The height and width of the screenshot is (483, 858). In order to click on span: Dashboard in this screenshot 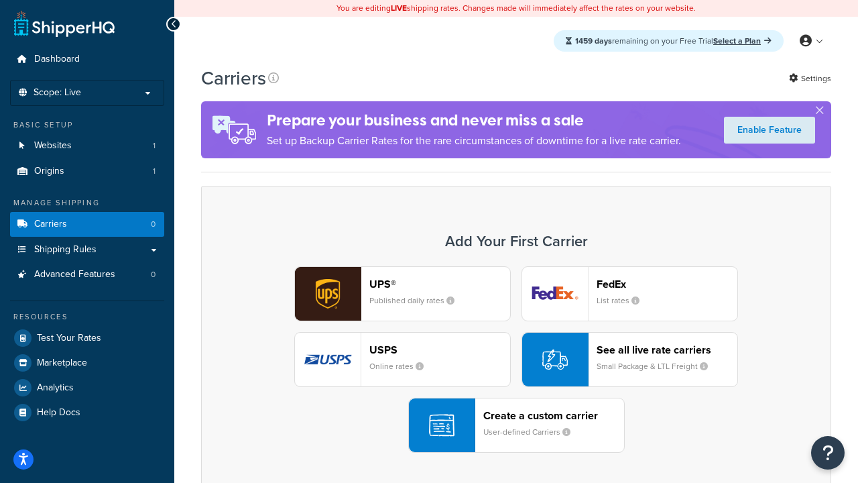, I will do `click(57, 59)`.